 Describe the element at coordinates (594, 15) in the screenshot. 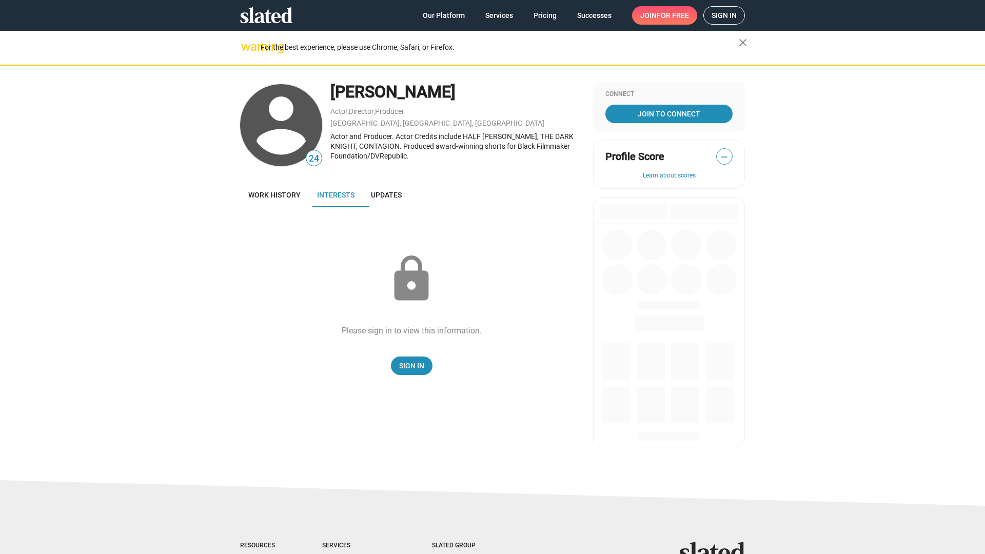

I see `span: Successes` at that location.